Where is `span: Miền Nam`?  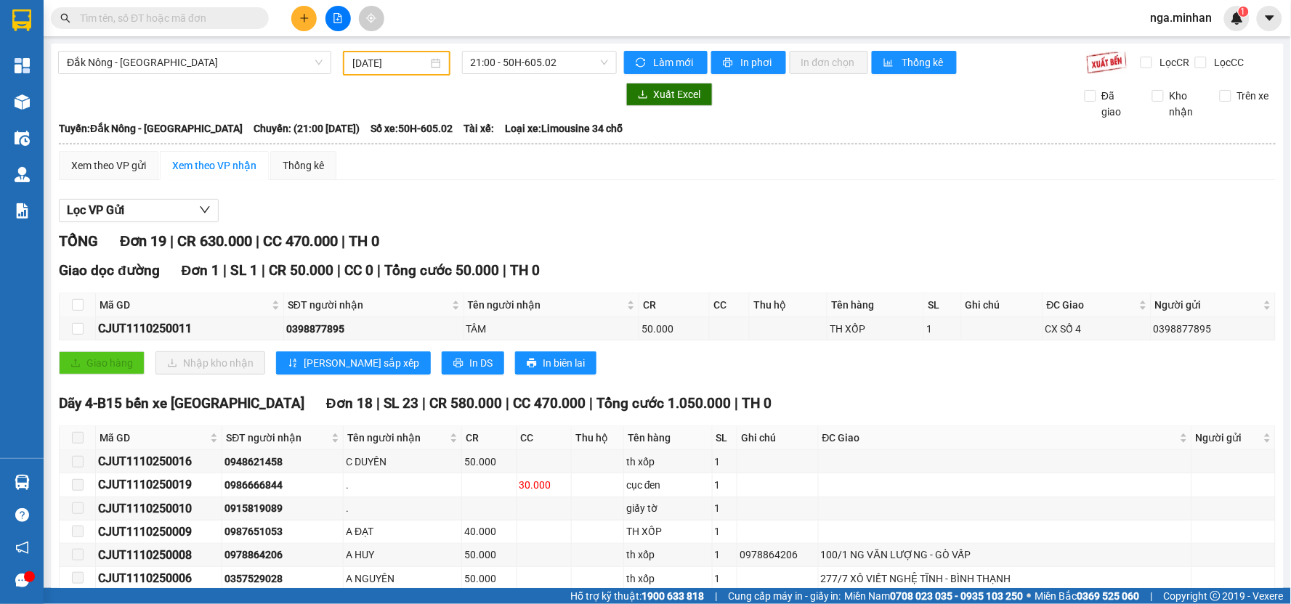
span: Miền Nam is located at coordinates (934, 596).